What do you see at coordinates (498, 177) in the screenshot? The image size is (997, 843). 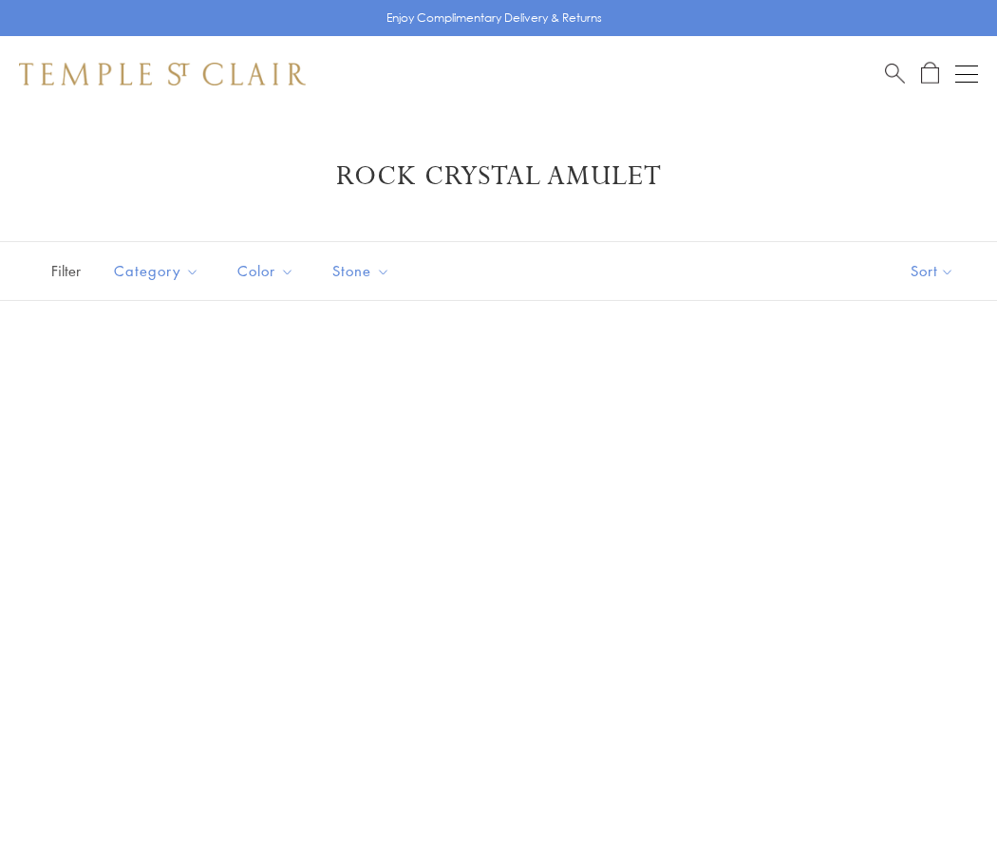 I see `h1: Rock Crystal Amulet` at bounding box center [498, 177].